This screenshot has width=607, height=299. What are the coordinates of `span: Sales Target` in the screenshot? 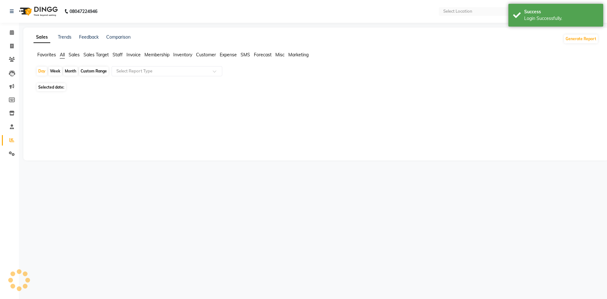 It's located at (96, 55).